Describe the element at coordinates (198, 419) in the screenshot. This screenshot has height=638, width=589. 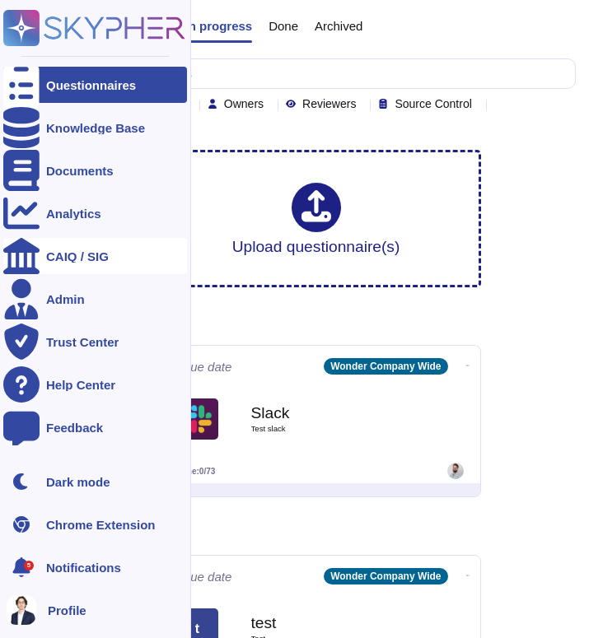
I see `img: Logo` at that location.